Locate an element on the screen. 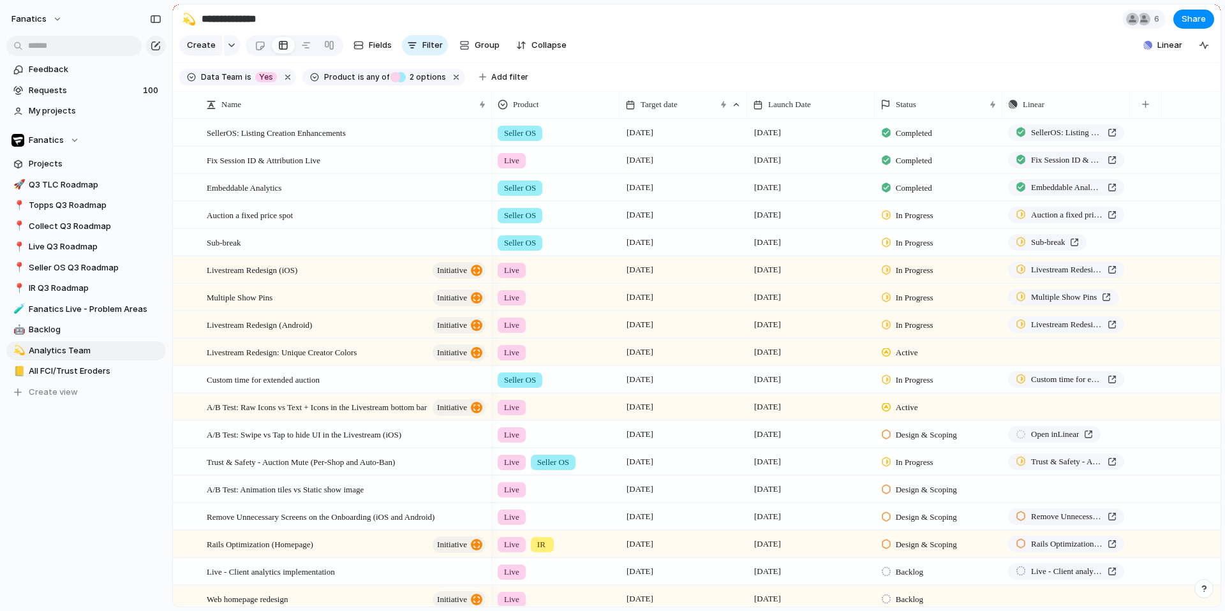 The image size is (1225, 611). span: Web homepage redesign is located at coordinates (247, 598).